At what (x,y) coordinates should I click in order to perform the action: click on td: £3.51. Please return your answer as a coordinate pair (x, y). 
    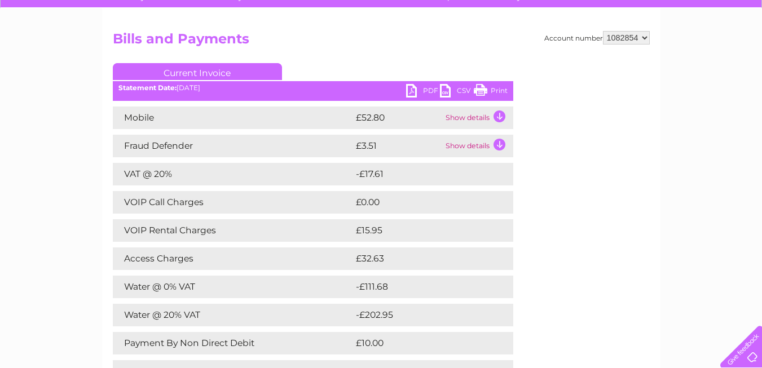
    Looking at the image, I should click on (397, 146).